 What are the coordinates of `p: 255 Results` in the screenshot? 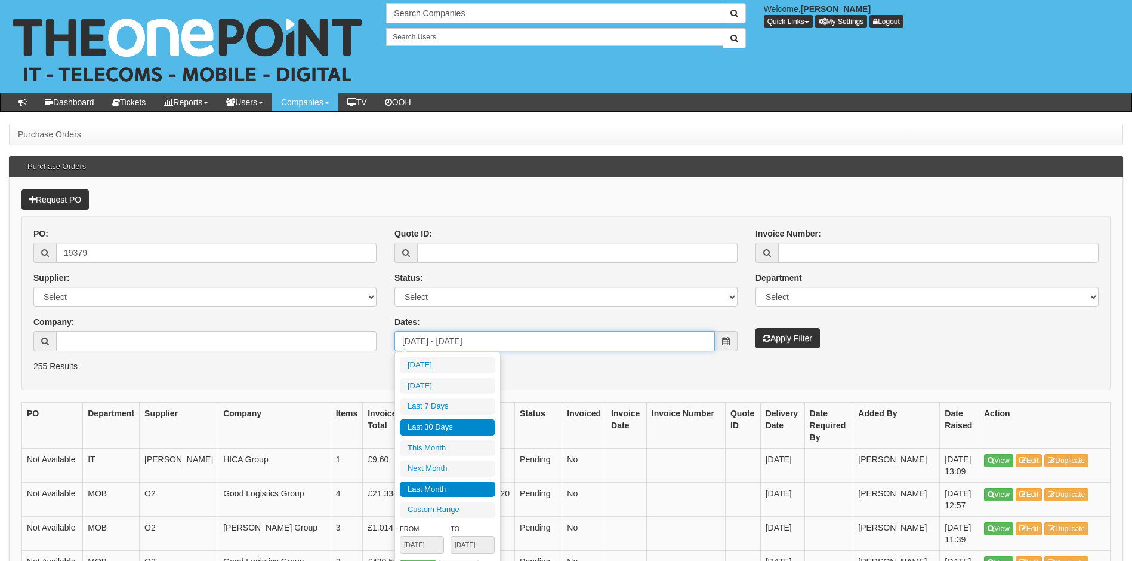 It's located at (566, 366).